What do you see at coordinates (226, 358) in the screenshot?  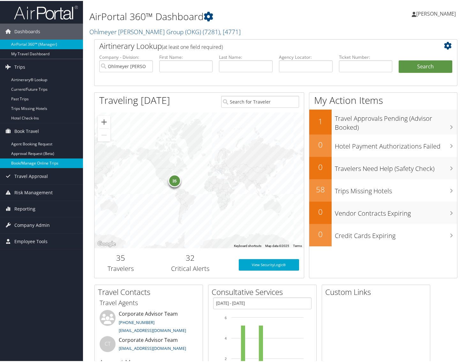 I see `tspan: 2` at bounding box center [226, 358].